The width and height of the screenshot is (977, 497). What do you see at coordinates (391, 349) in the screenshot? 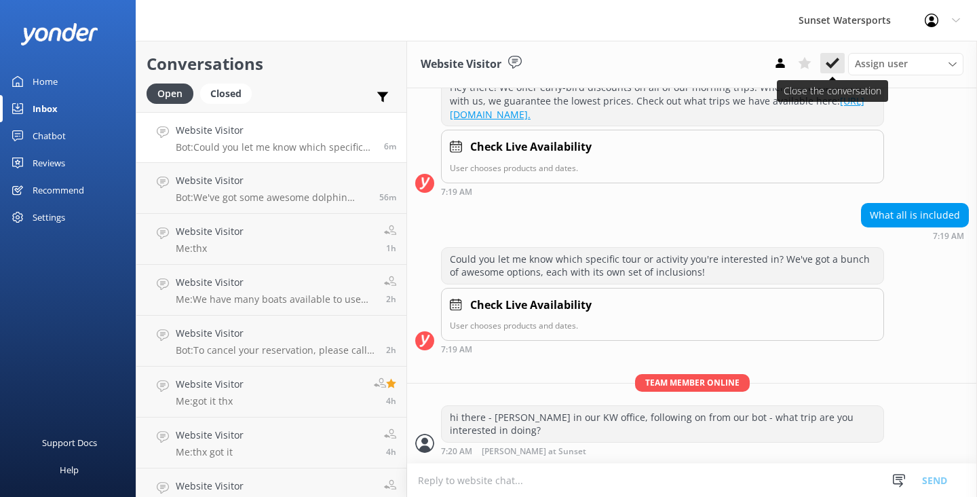
I see `span: Aug 30 2025 04:39pm (UTC -05:00) America/Cancun` at bounding box center [391, 349].